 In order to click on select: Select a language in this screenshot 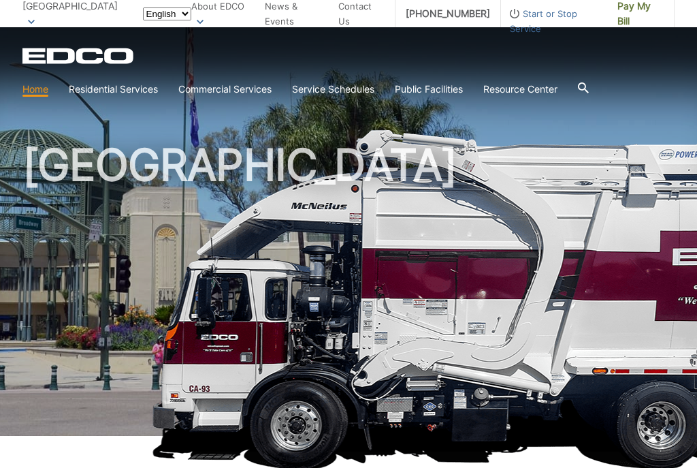, I will do `click(167, 14)`.